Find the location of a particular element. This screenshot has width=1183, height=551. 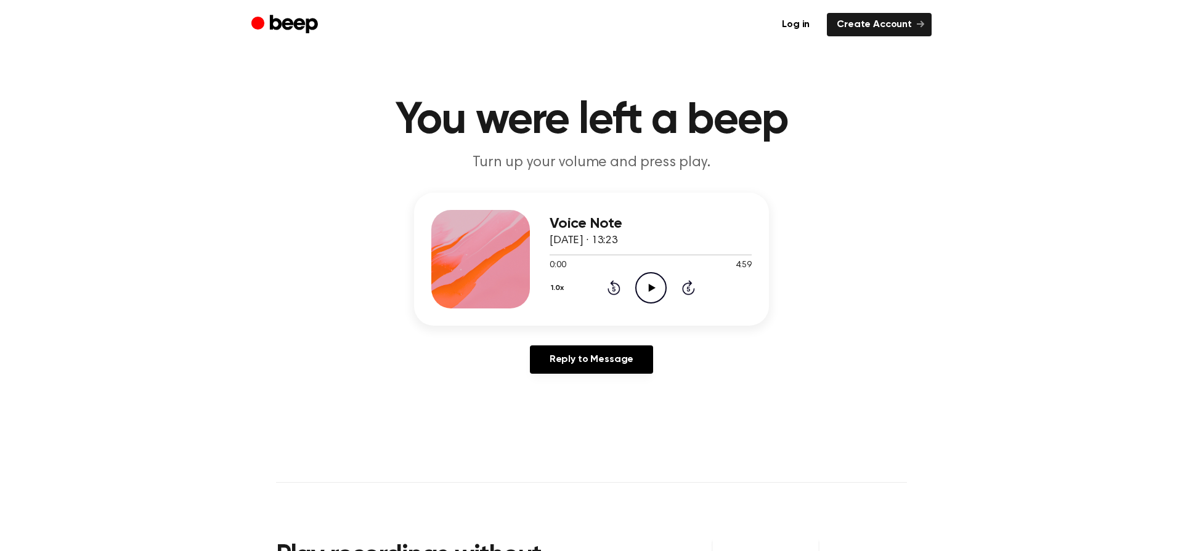

h1: You were left a beep is located at coordinates (592, 121).